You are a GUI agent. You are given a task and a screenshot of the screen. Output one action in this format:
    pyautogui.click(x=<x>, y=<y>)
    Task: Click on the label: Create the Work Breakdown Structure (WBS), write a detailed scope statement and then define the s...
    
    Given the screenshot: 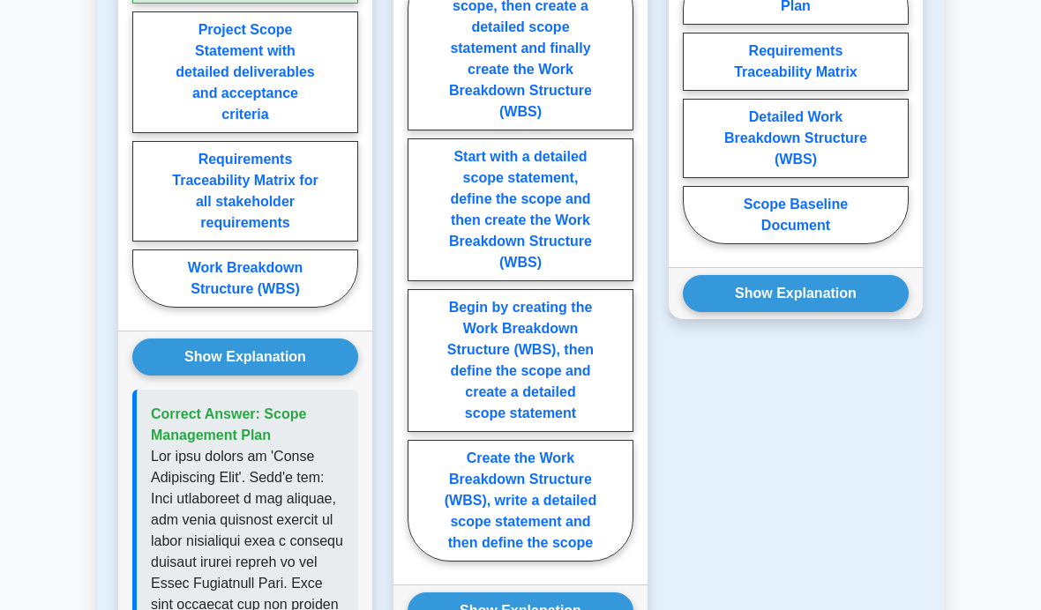 What is the action you would take?
    pyautogui.click(x=520, y=501)
    